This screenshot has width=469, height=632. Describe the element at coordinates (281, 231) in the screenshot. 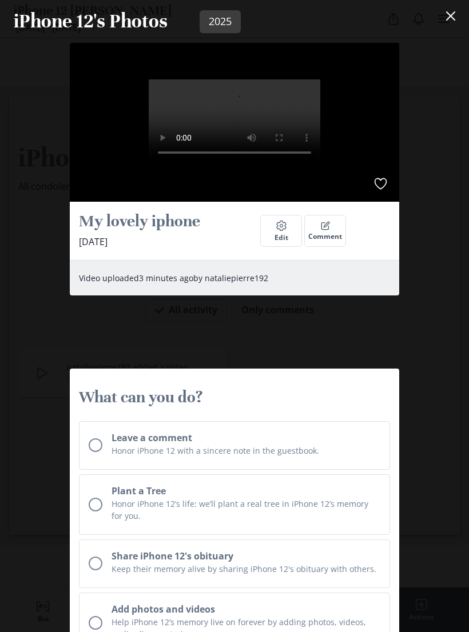

I see `button: Edit` at that location.